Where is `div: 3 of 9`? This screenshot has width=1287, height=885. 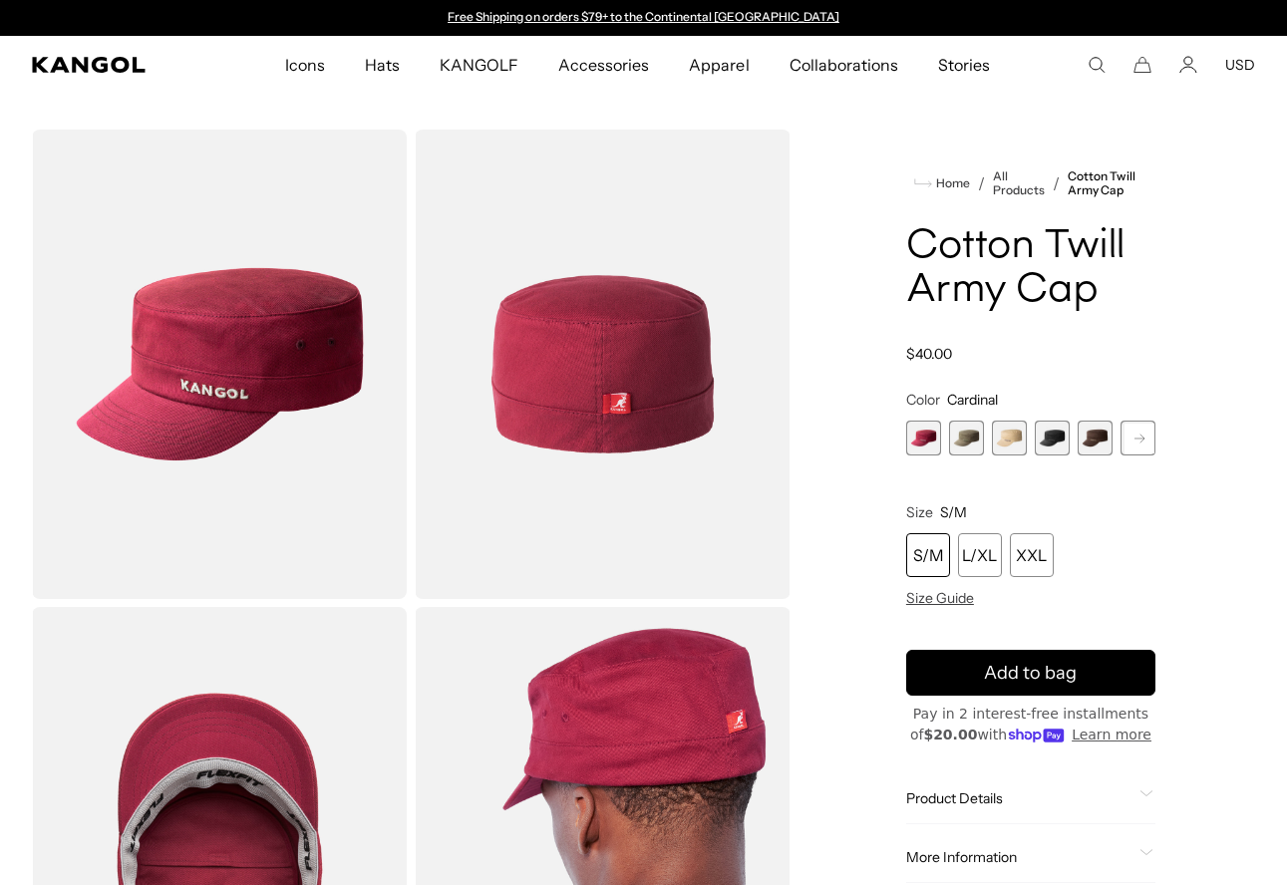 div: 3 of 9 is located at coordinates (1009, 438).